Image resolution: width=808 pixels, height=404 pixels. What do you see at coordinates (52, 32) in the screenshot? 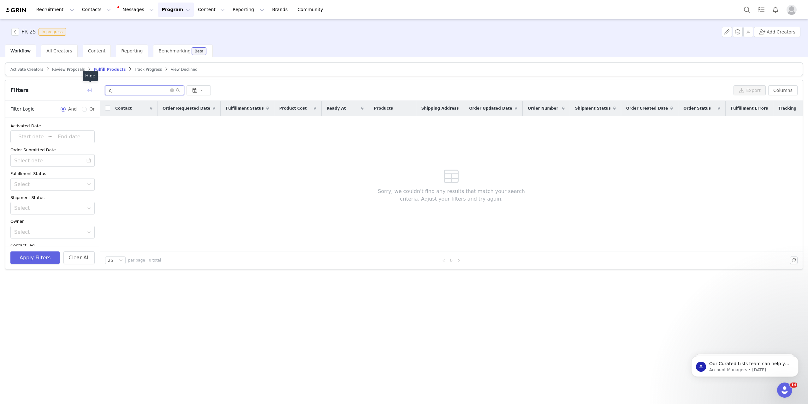
I see `span: In progress` at bounding box center [52, 32].